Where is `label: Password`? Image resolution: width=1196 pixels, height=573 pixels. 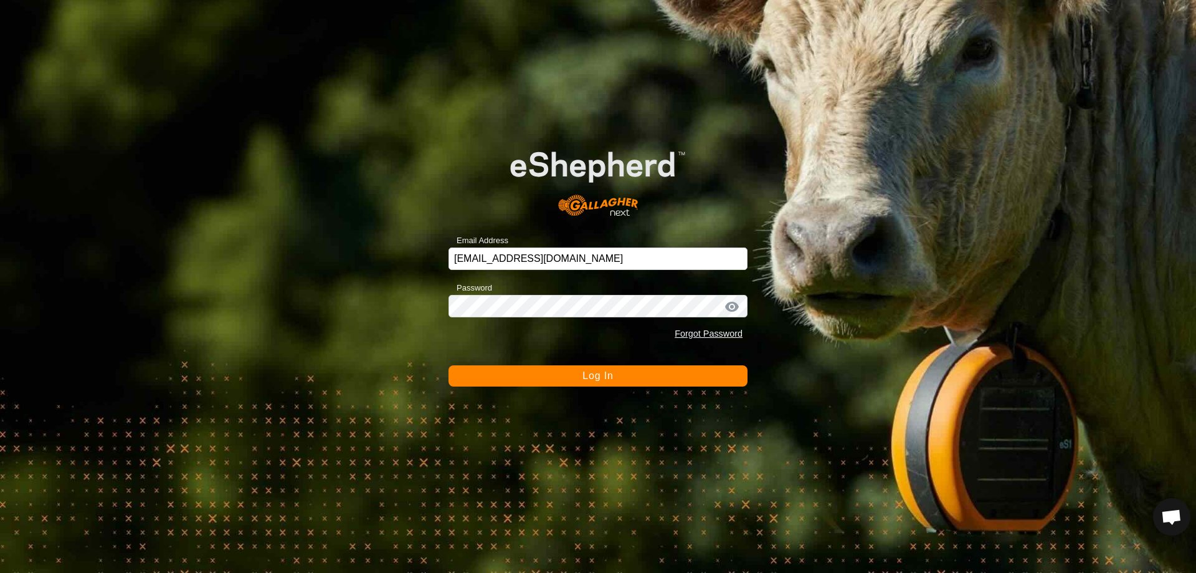 label: Password is located at coordinates (470, 288).